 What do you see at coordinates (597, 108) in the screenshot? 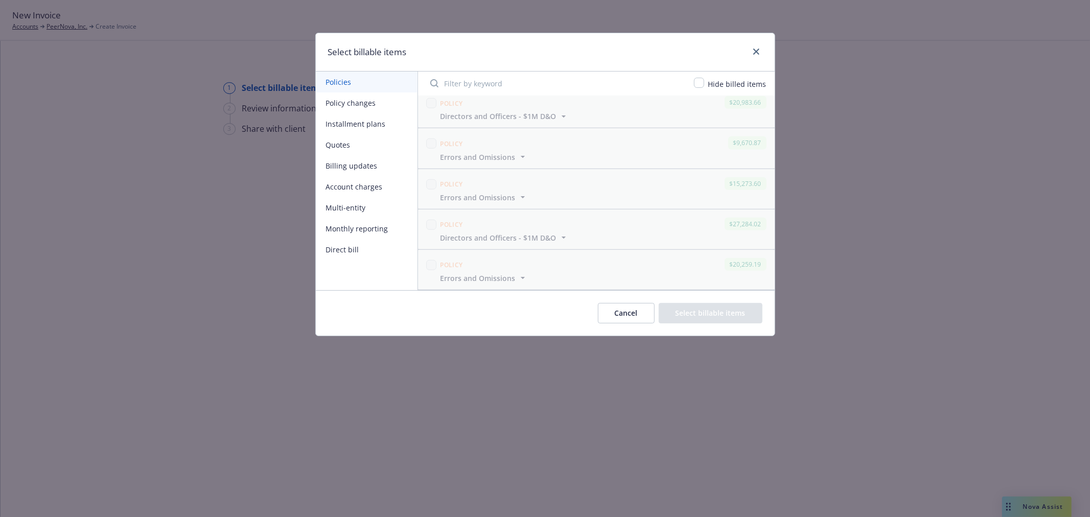
I see `span: Policy$20,983.66Directors and Officers - $1M D&O` at bounding box center [597, 108].